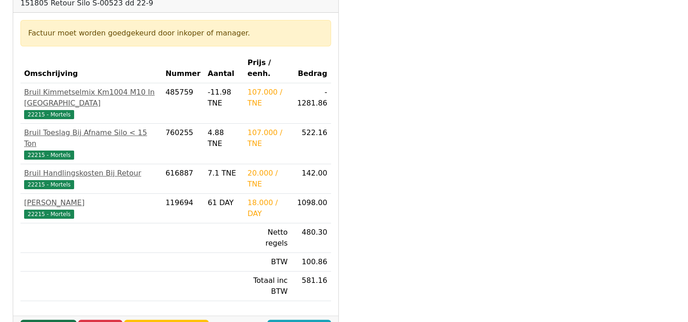 The width and height of the screenshot is (688, 322). Describe the element at coordinates (268, 68) in the screenshot. I see `th: Prijs / eenh.` at that location.